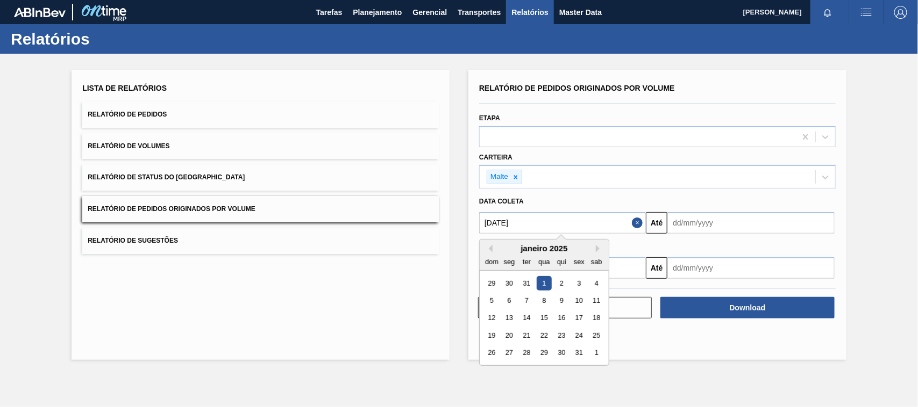  Describe the element at coordinates (509, 353) in the screenshot. I see `div: Choose segunda-feira, 27 de janeiro de 2025` at that location.